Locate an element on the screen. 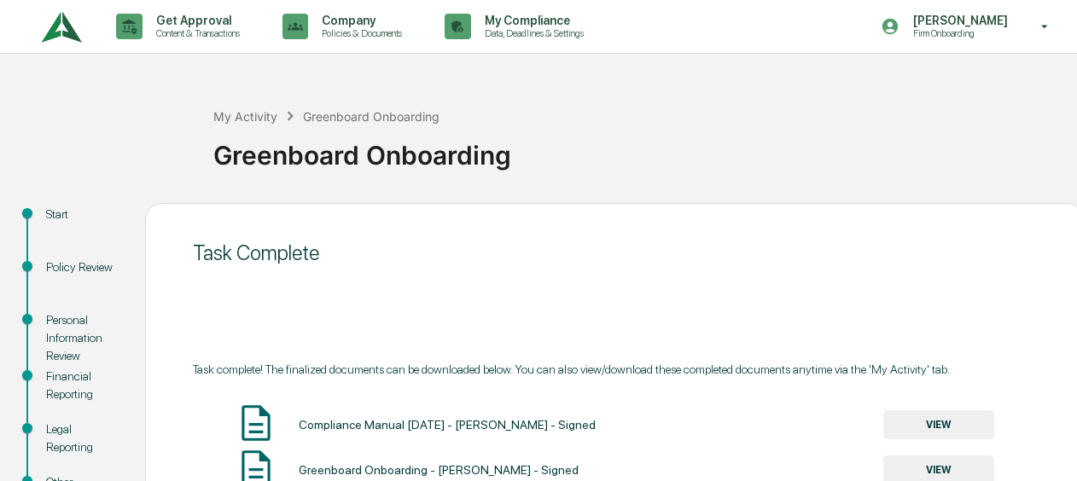 This screenshot has height=481, width=1077. p: Policies & Documents is located at coordinates (359, 33).